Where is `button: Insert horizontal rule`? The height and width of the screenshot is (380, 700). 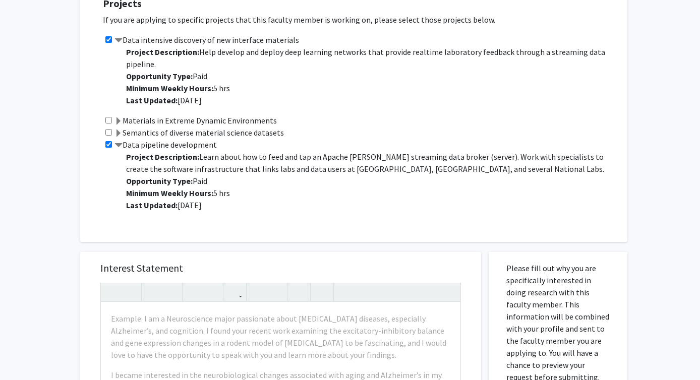 button: Insert horizontal rule is located at coordinates (322, 292).